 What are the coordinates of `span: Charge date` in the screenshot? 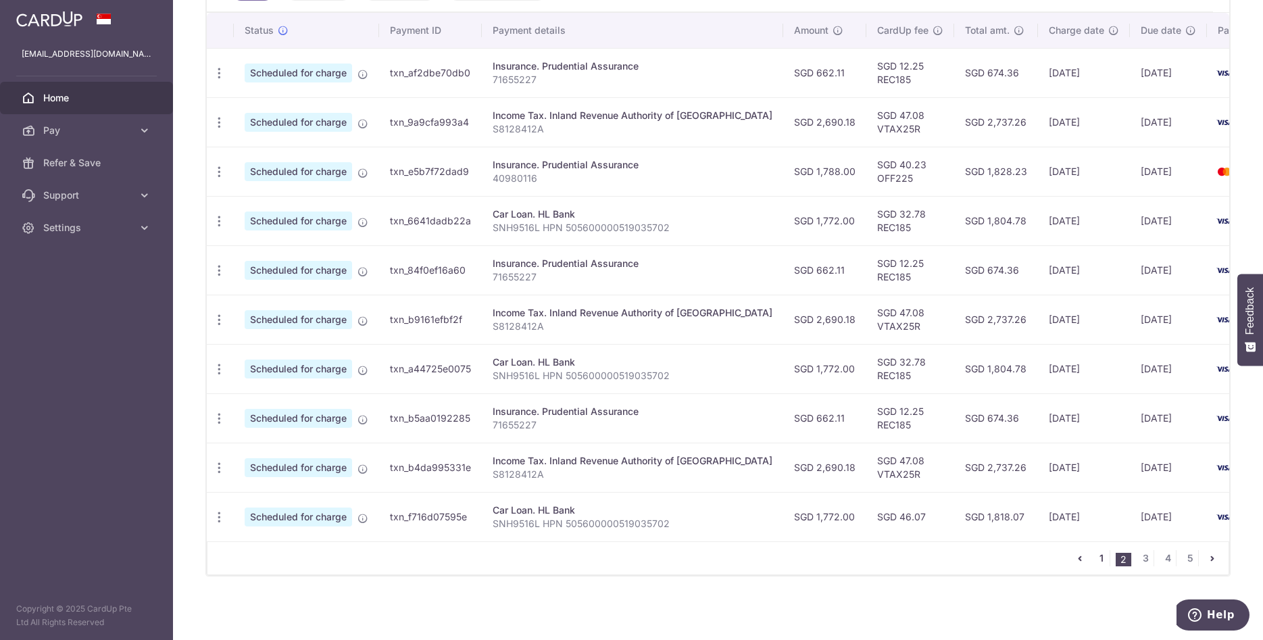 It's located at (1076, 30).